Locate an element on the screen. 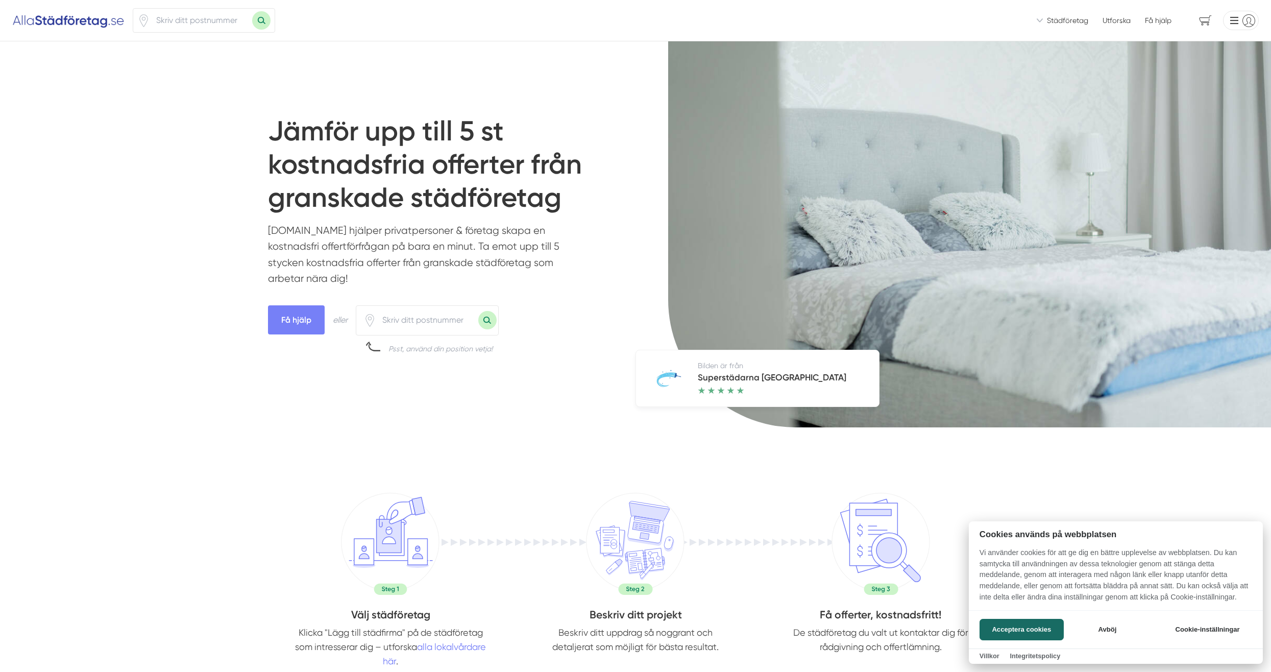 Image resolution: width=1271 pixels, height=672 pixels. a: Villkor is located at coordinates (989, 655).